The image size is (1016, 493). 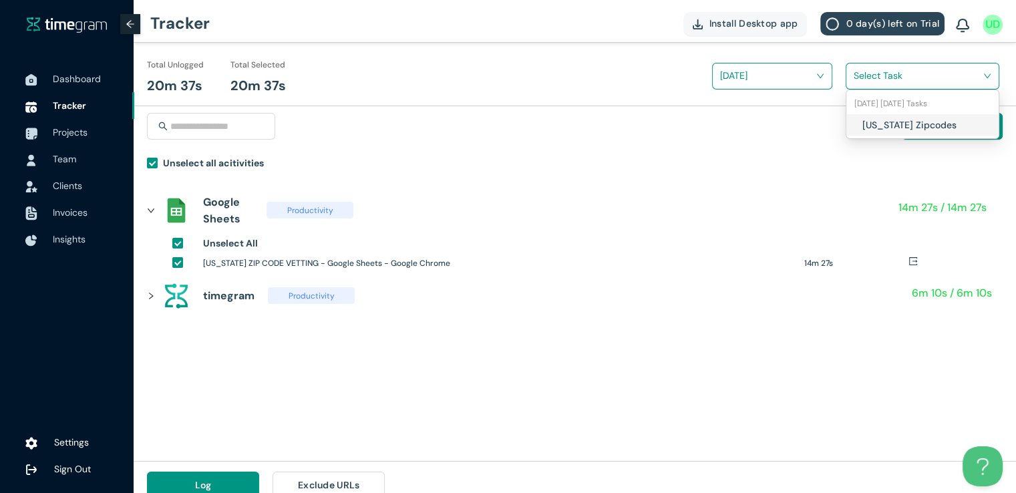 I want to click on img: BellIcon, so click(x=963, y=26).